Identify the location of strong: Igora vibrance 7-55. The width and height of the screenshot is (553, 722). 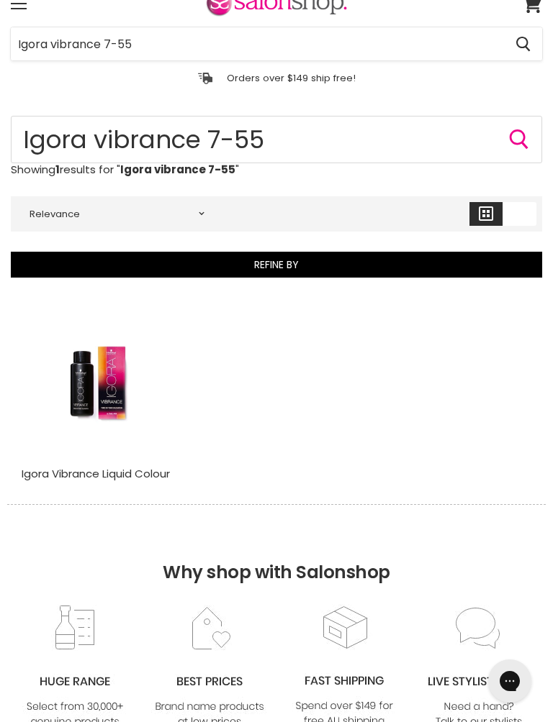
(178, 169).